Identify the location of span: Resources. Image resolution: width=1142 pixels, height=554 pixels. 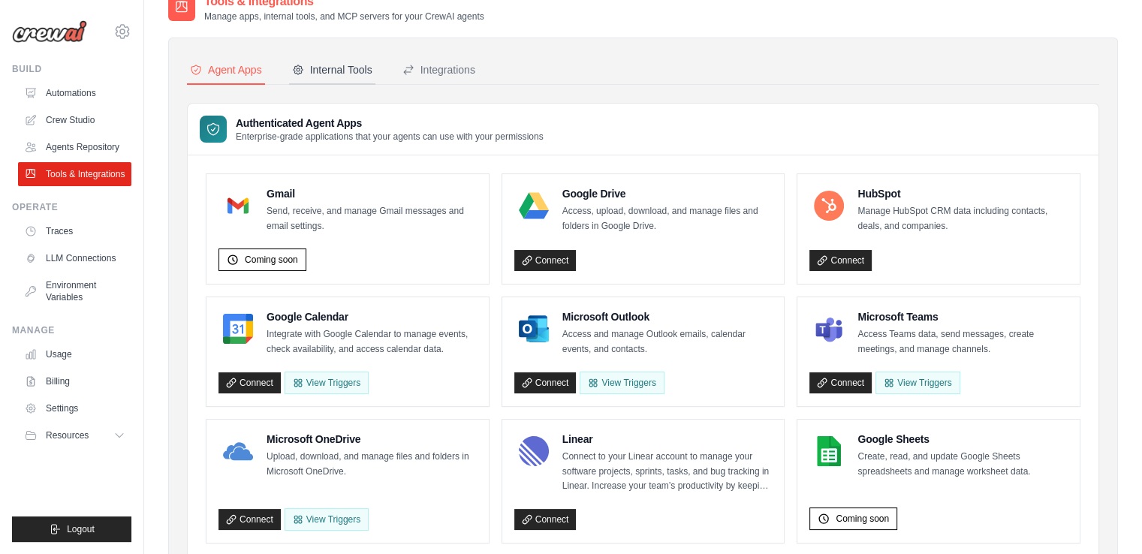
(67, 436).